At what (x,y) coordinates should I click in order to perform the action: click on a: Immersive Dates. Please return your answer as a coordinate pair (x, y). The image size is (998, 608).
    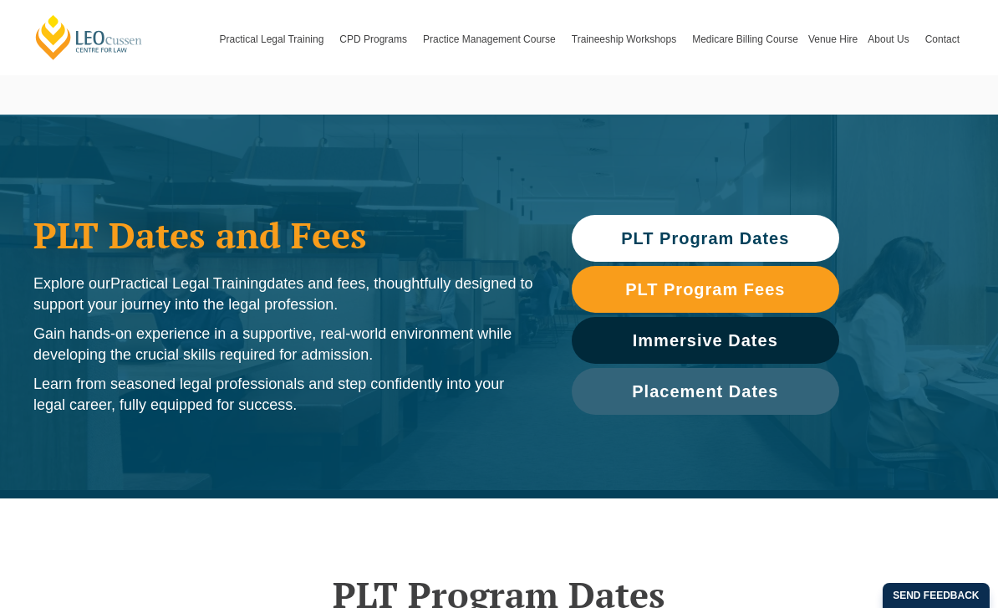
    Looking at the image, I should click on (706, 340).